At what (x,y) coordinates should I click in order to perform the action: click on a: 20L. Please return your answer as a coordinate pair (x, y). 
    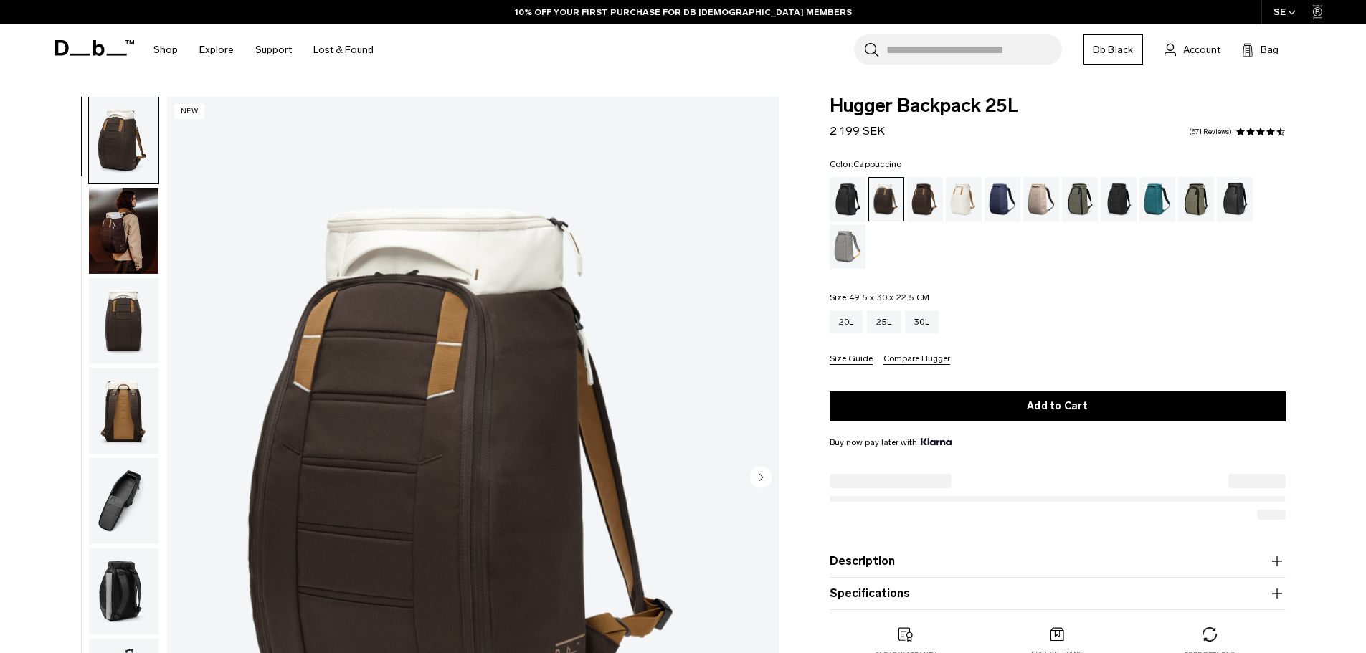
    Looking at the image, I should click on (846, 322).